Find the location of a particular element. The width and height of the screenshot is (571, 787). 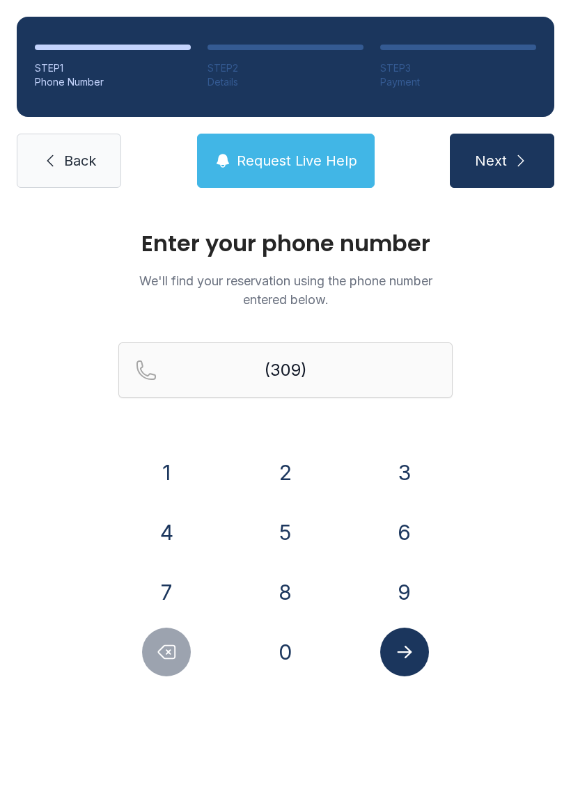

span: Request Live Help is located at coordinates (296, 161).